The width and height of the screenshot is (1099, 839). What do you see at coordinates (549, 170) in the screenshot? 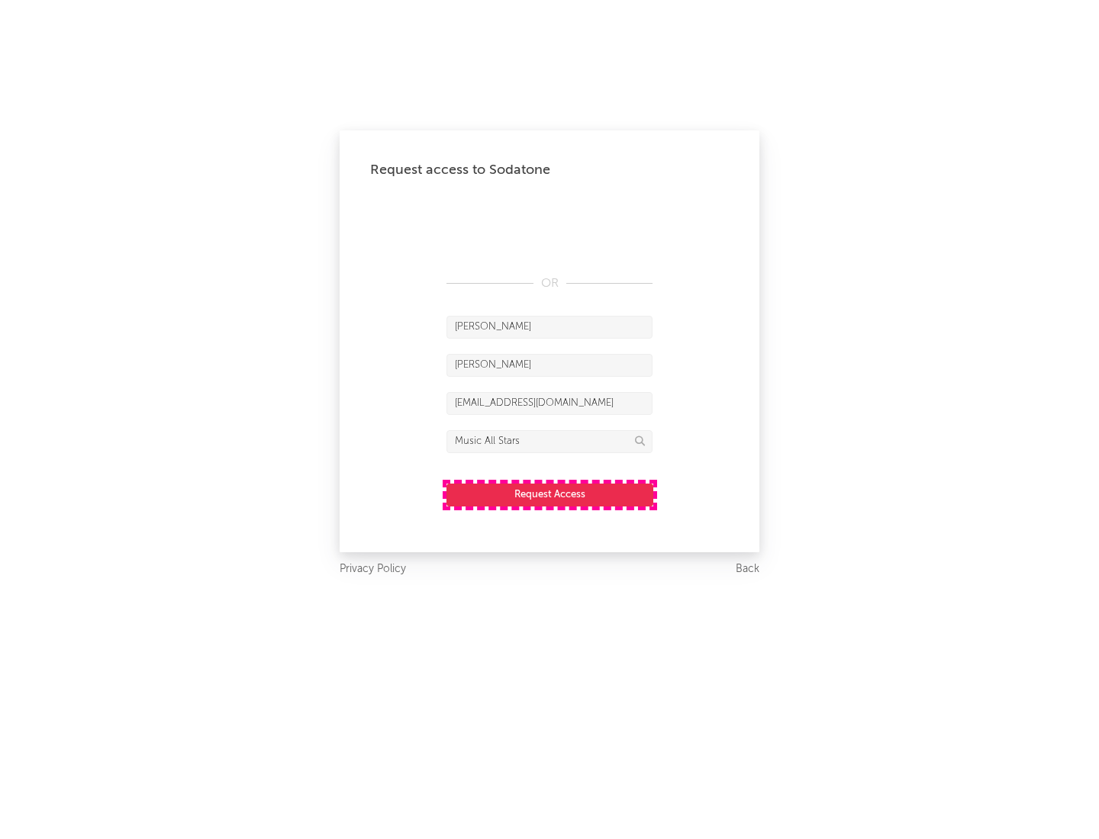
I see `div: Request access to Sodatone` at bounding box center [549, 170].